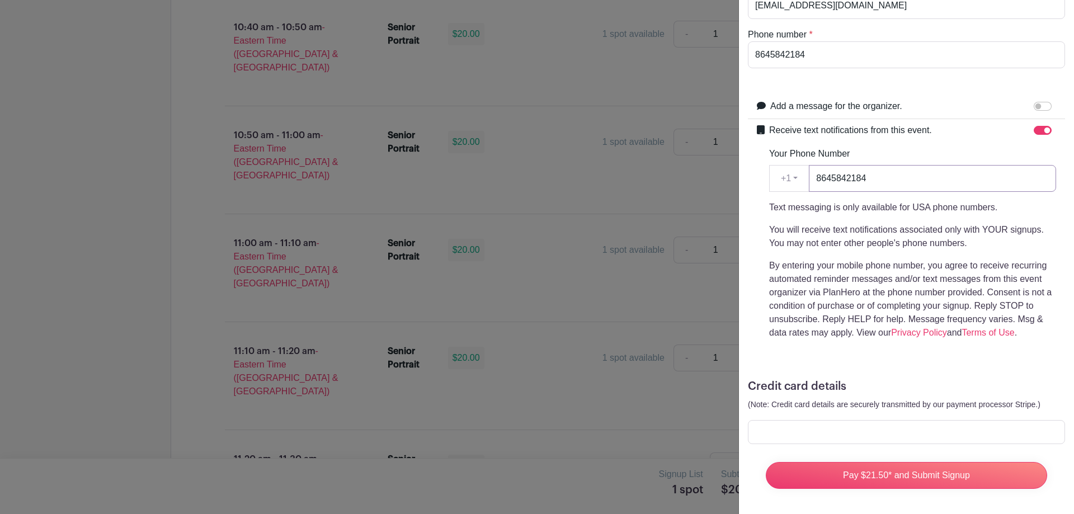 This screenshot has height=514, width=1074. Describe the element at coordinates (919, 332) in the screenshot. I see `a: Privacy Policy` at that location.